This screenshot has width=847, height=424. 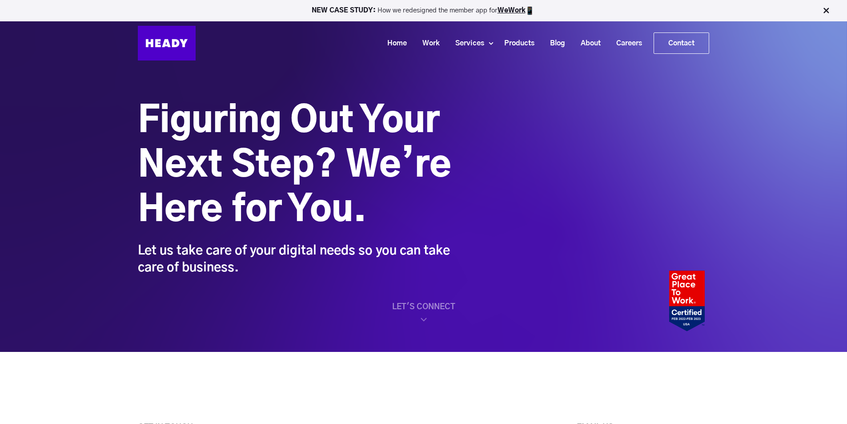 What do you see at coordinates (423, 11) in the screenshot?
I see `p: How we redesigned the member app for` at bounding box center [423, 11].